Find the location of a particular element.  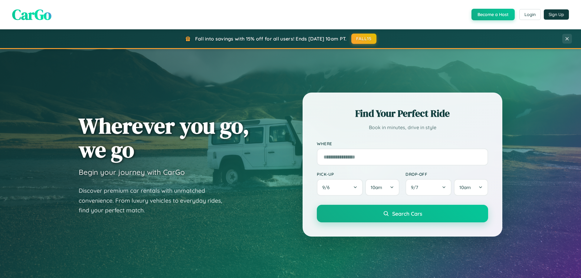

p: Discover premium car rentals with unmatched convenience. From luxury vehicles to everyday rides, ... is located at coordinates (154, 200).